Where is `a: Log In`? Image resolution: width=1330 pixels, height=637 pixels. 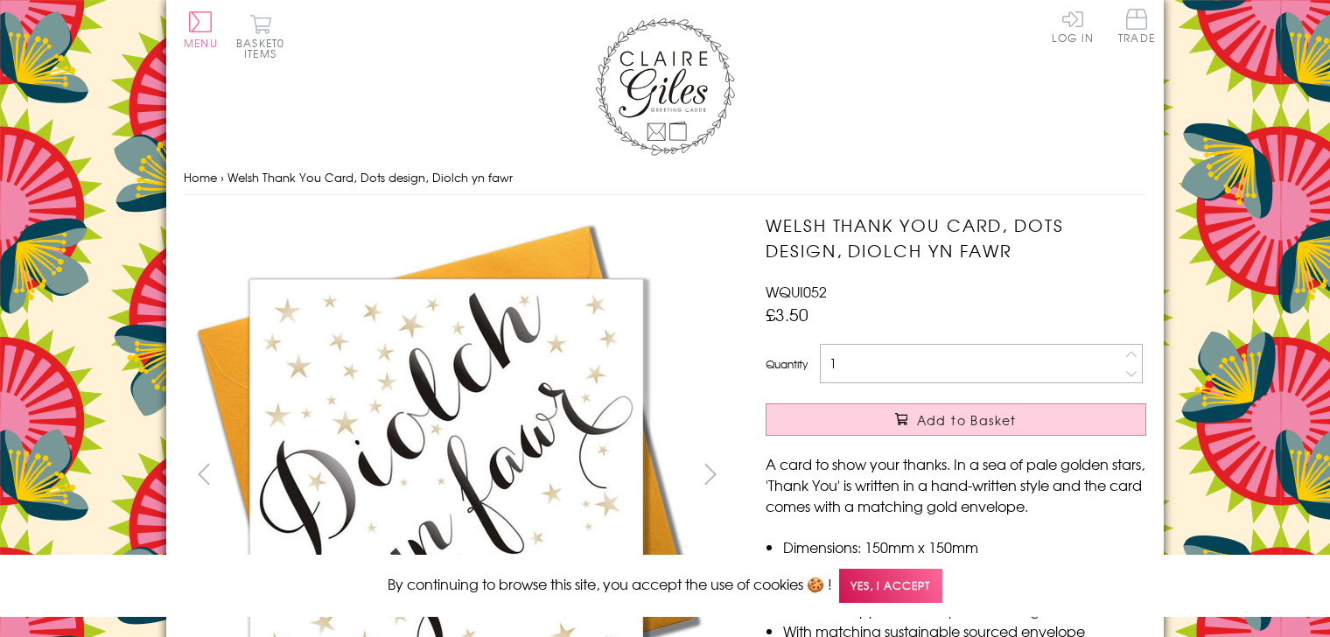 a: Log In is located at coordinates (1073, 25).